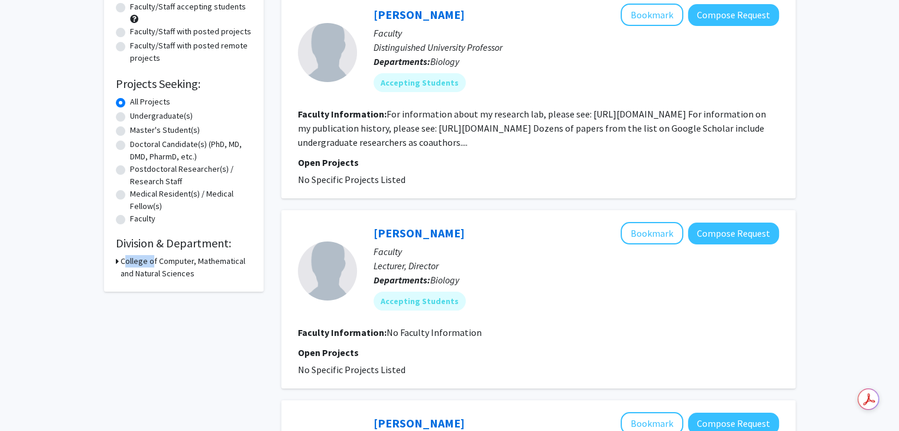 The image size is (899, 431). What do you see at coordinates (652, 15) in the screenshot?
I see `button: Add William Fagan to Bookmarks` at bounding box center [652, 15].